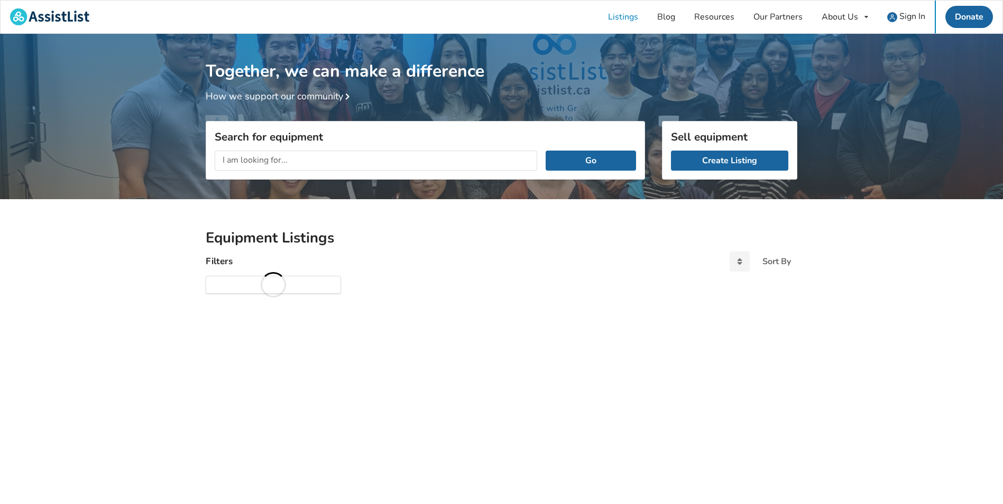 The image size is (1003, 504). I want to click on a: Create Listing, so click(729, 161).